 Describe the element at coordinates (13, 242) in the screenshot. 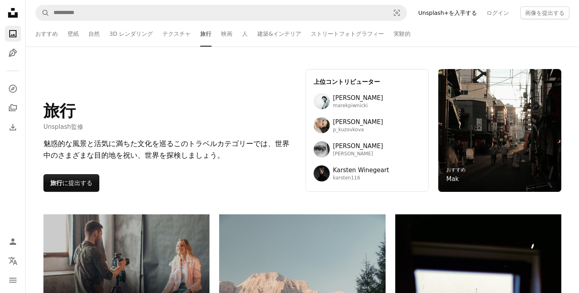

I see `a: ログイン / 登録する` at that location.